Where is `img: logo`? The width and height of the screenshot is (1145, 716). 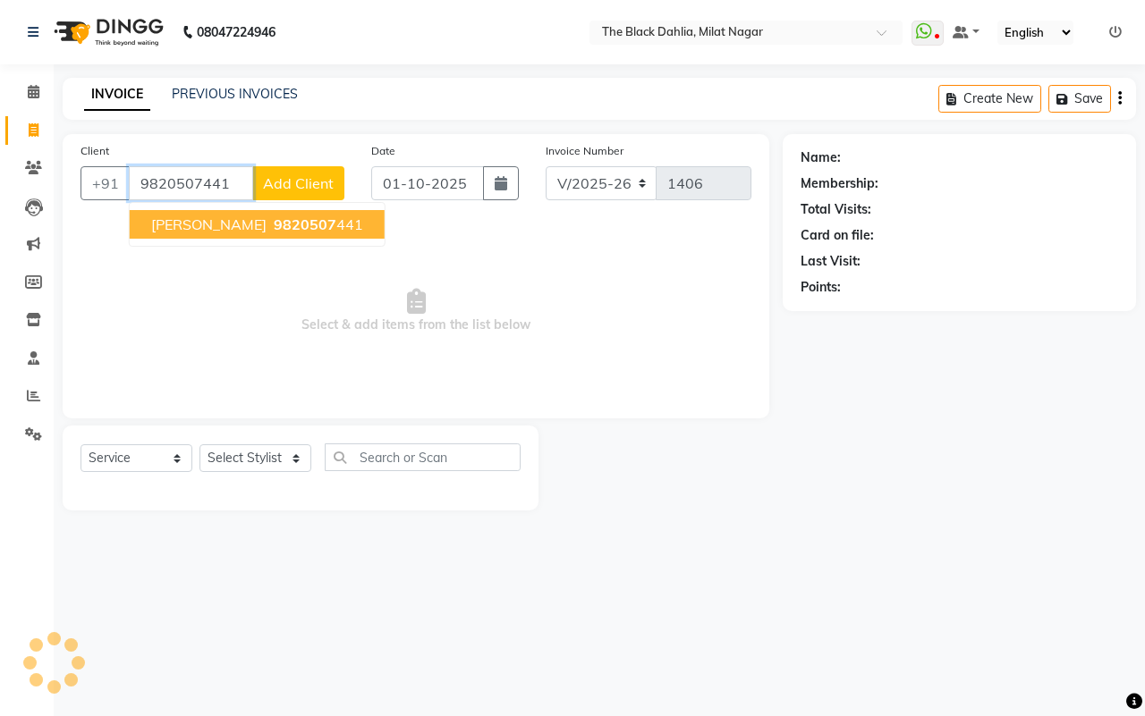
img: logo is located at coordinates (106, 32).